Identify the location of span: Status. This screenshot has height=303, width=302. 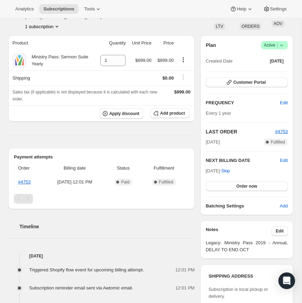
(123, 168).